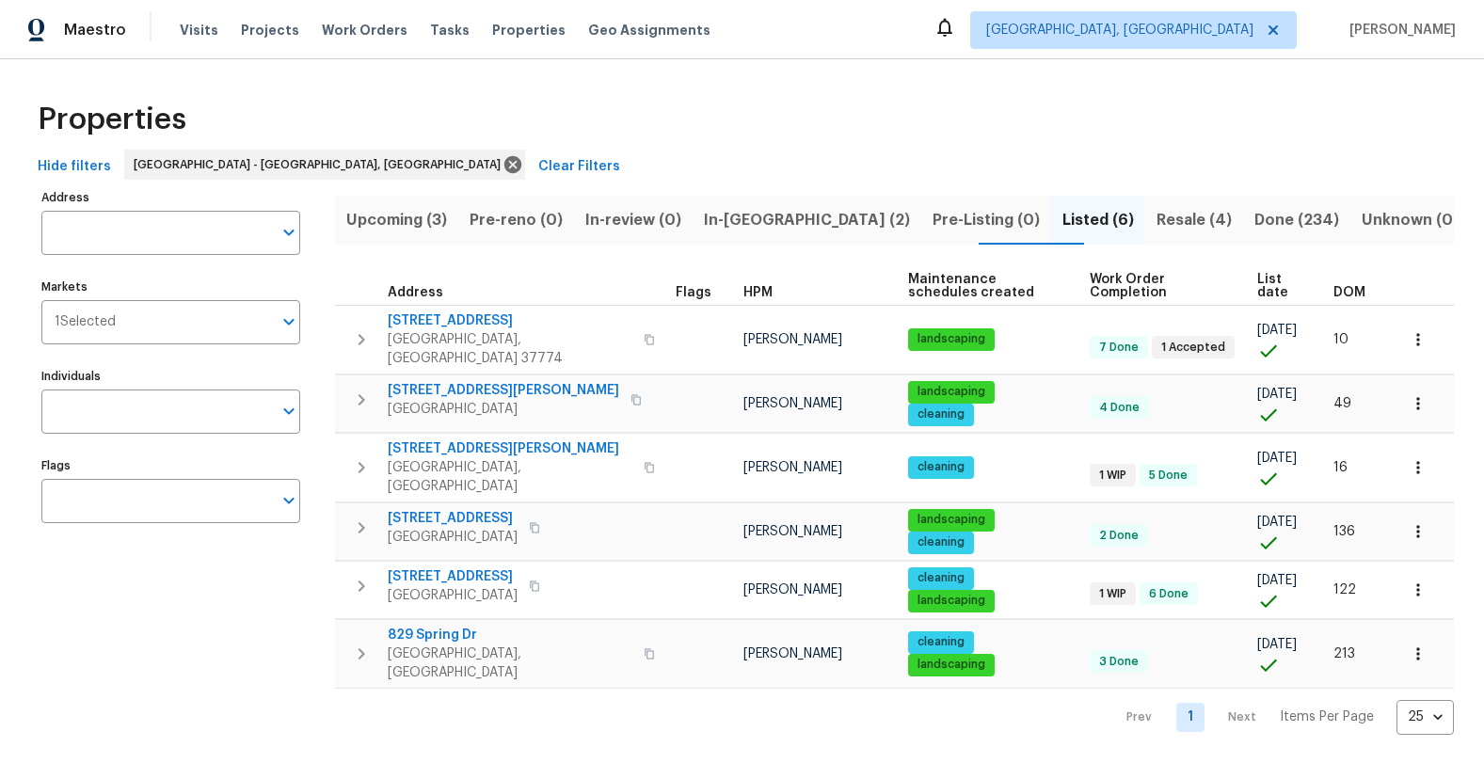  What do you see at coordinates (986, 220) in the screenshot?
I see `span: Pre-Listing (0)` at bounding box center [986, 220].